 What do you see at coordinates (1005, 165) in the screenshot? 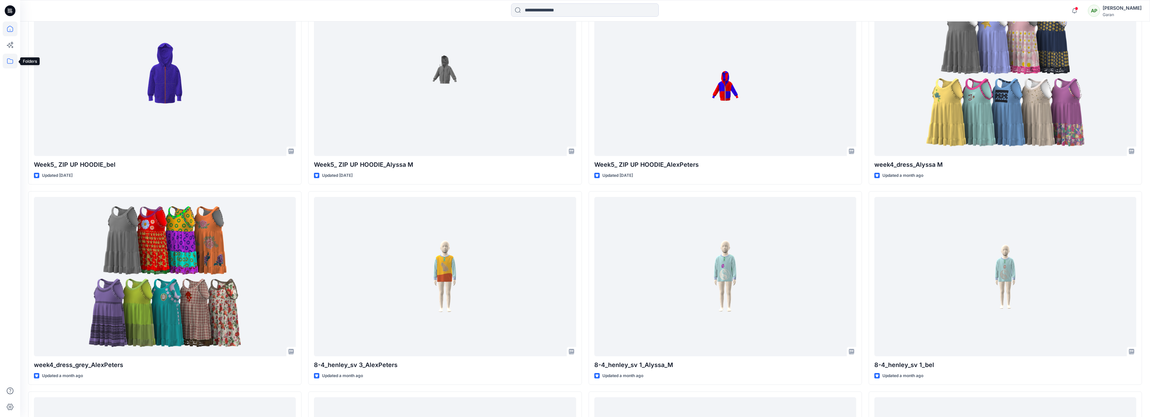
I see `p: week4_dress_Alyssa M` at bounding box center [1005, 165].